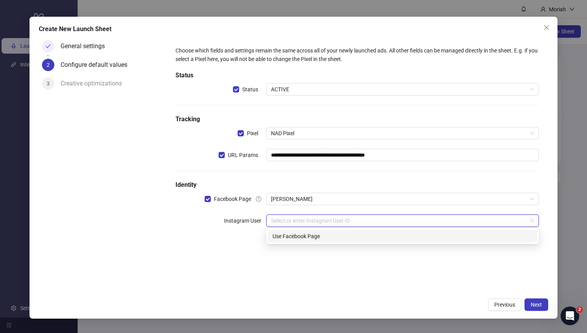 The image size is (587, 333). I want to click on span: NAD Pixel, so click(402, 133).